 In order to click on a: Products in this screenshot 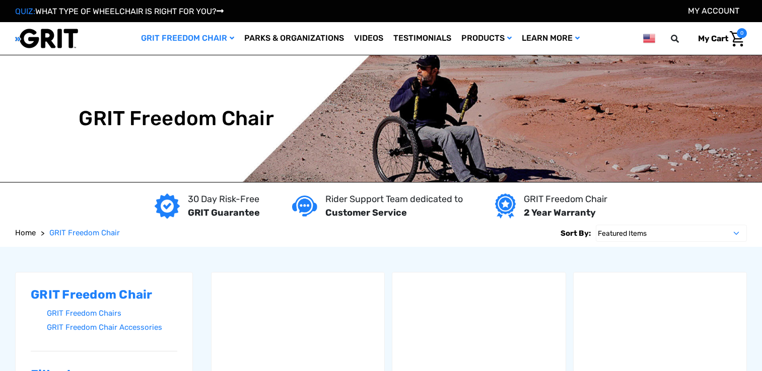, I will do `click(486, 38)`.